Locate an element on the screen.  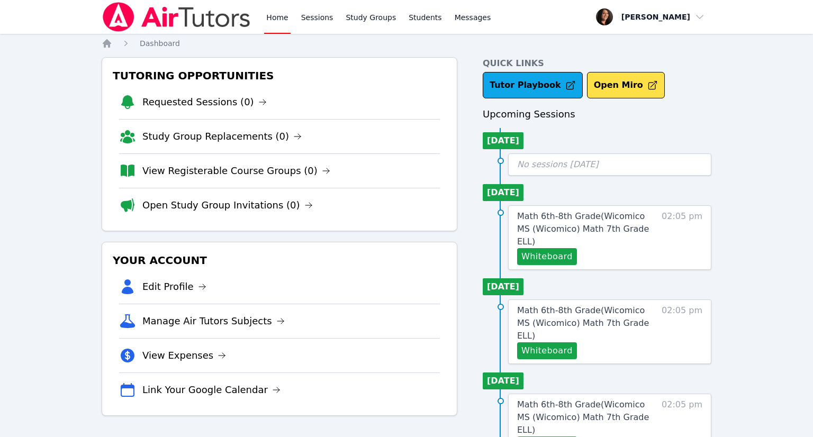
button: Open Miro is located at coordinates (626, 85).